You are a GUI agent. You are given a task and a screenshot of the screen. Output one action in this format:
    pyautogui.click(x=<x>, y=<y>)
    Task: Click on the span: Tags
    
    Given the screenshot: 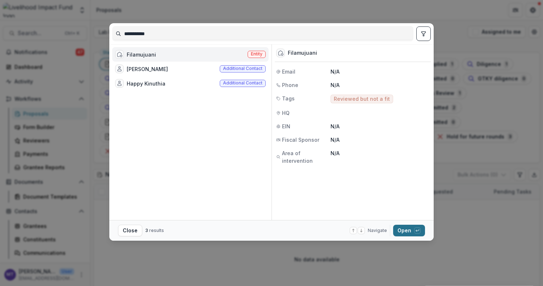 What is the action you would take?
    pyautogui.click(x=288, y=98)
    